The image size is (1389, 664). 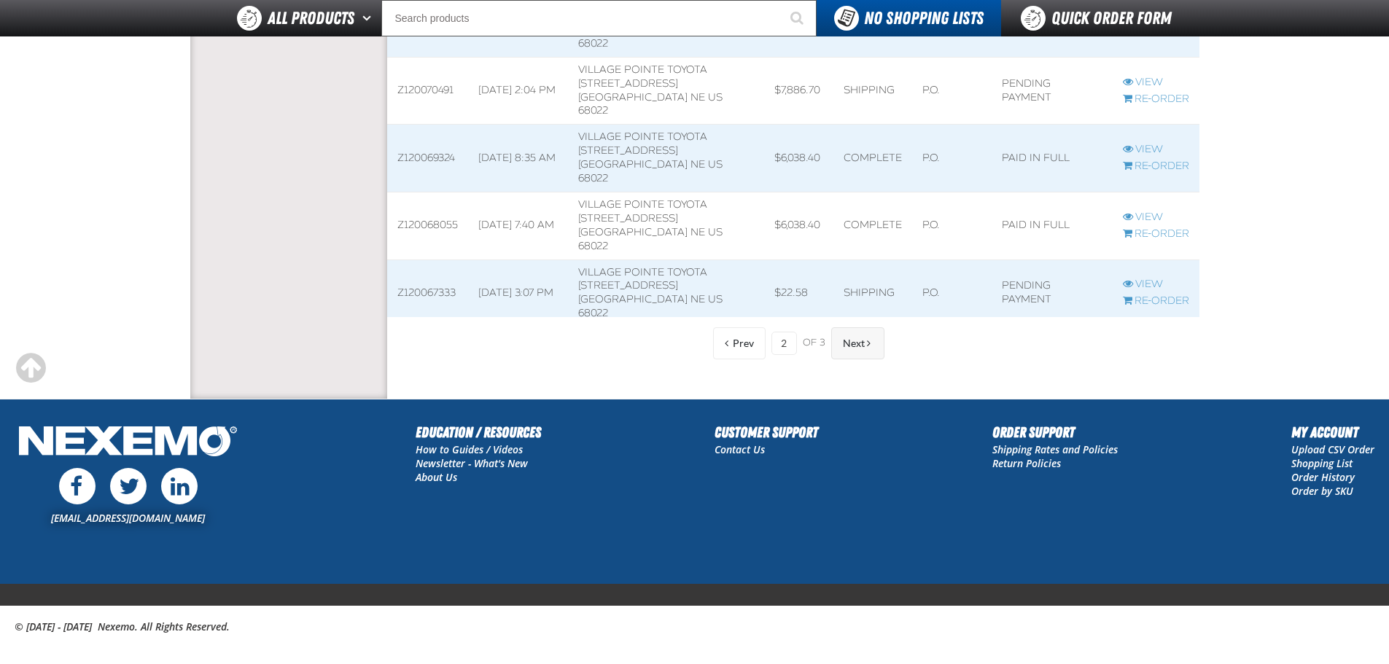 What do you see at coordinates (478, 433) in the screenshot?
I see `h2: Education / Resources` at bounding box center [478, 433].